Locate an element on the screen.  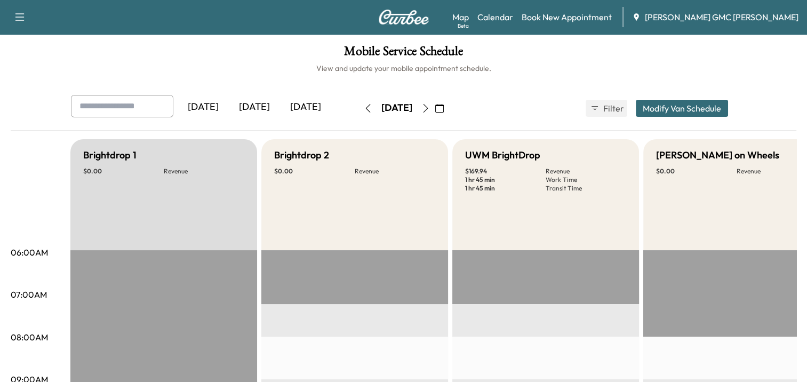
p: Work Time is located at coordinates (586, 180).